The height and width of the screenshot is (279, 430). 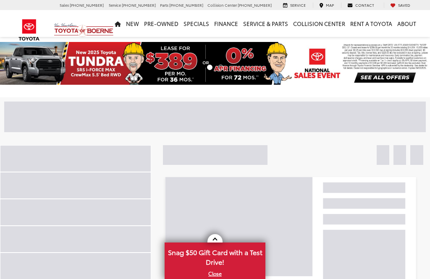 What do you see at coordinates (326, 5) in the screenshot?
I see `a: Map` at bounding box center [326, 5].